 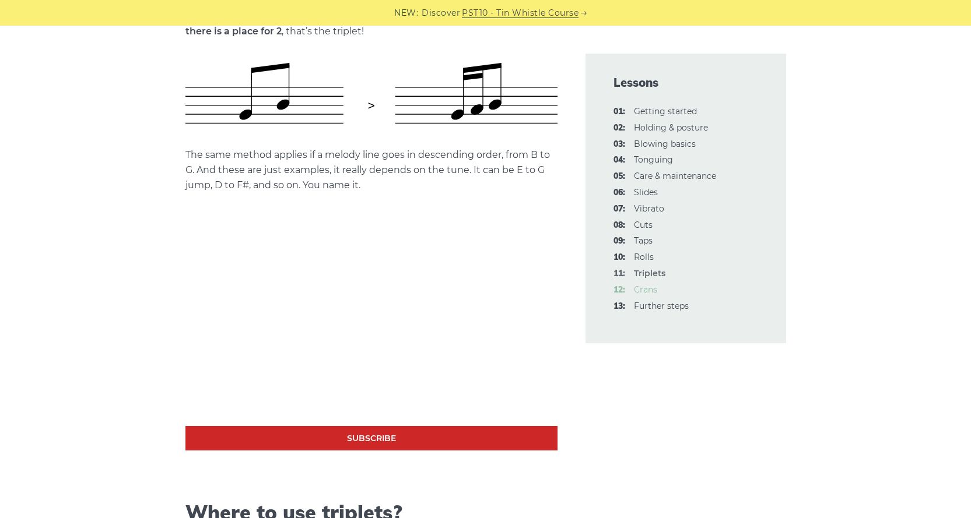 What do you see at coordinates (619, 193) in the screenshot?
I see `span: 06:` at bounding box center [619, 193].